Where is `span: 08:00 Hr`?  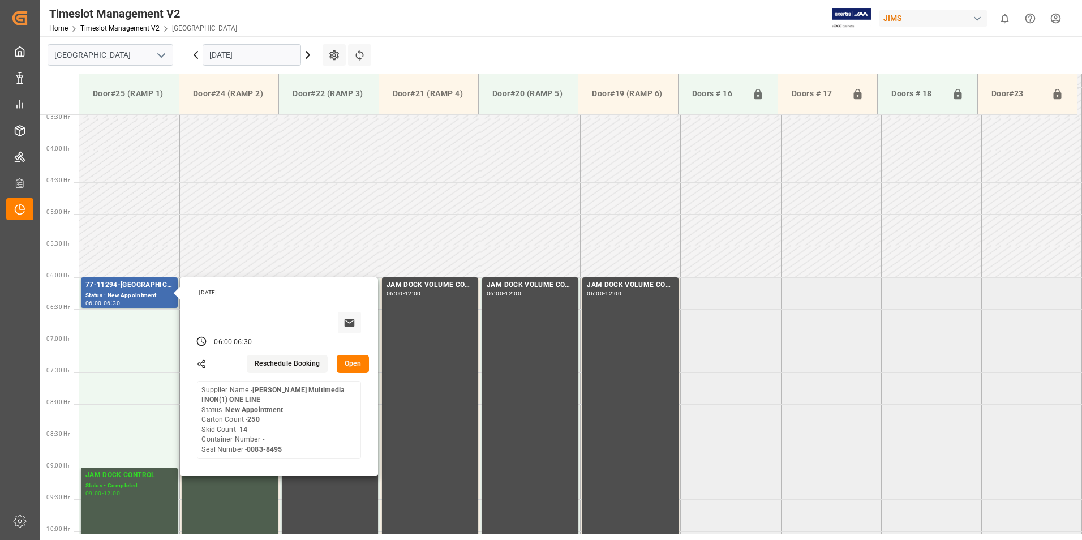
span: 08:00 Hr is located at coordinates (58, 402).